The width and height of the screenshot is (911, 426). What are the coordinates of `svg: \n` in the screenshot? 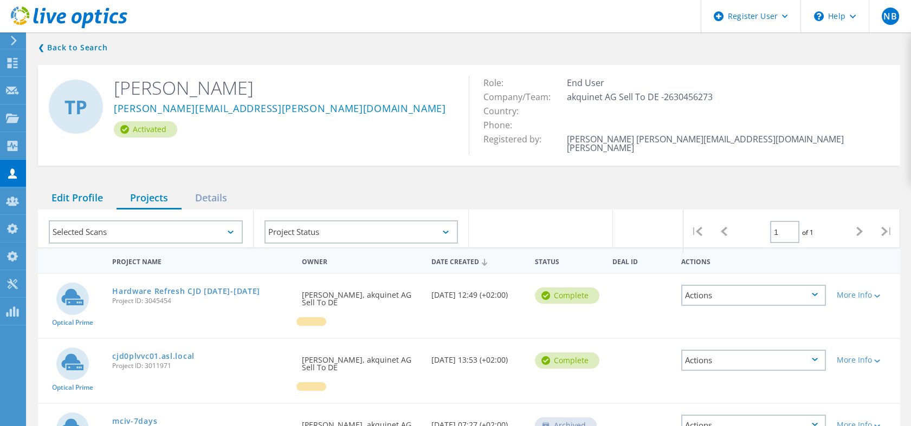 It's located at (819, 16).